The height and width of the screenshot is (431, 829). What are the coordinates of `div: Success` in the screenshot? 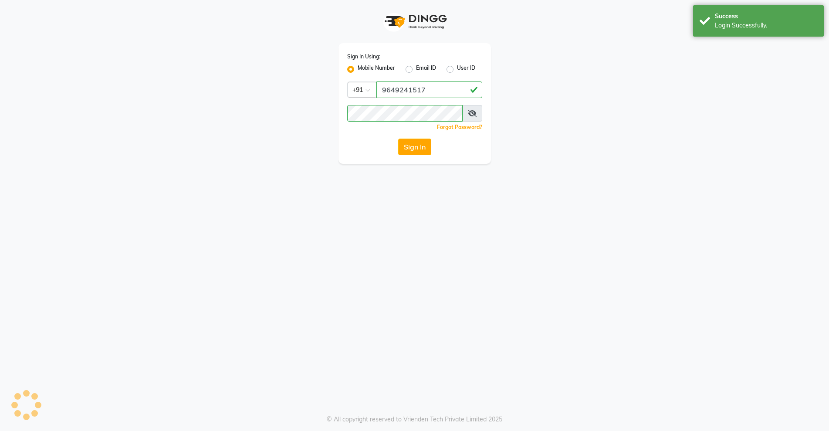 It's located at (766, 16).